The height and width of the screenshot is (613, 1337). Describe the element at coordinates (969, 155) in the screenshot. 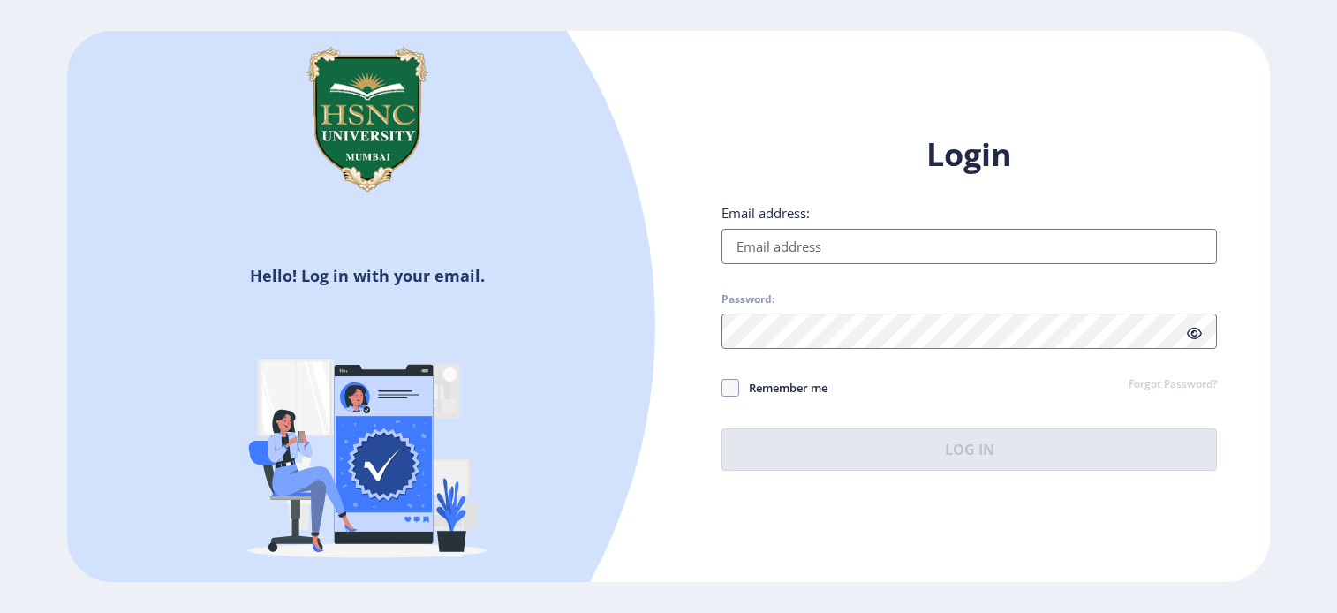

I see `h1: Login` at that location.